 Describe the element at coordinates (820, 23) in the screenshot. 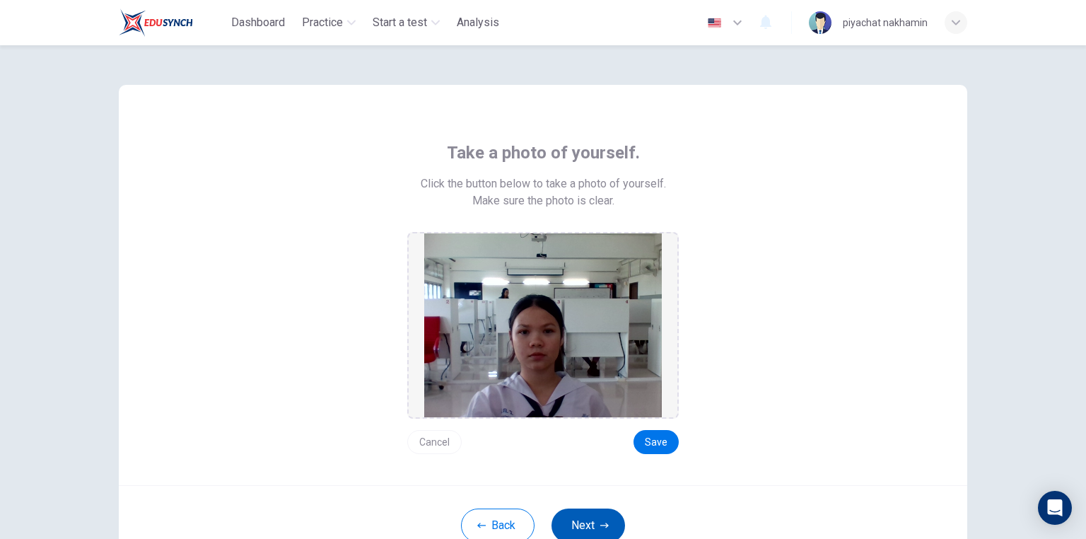

I see `img: Profile picture` at that location.